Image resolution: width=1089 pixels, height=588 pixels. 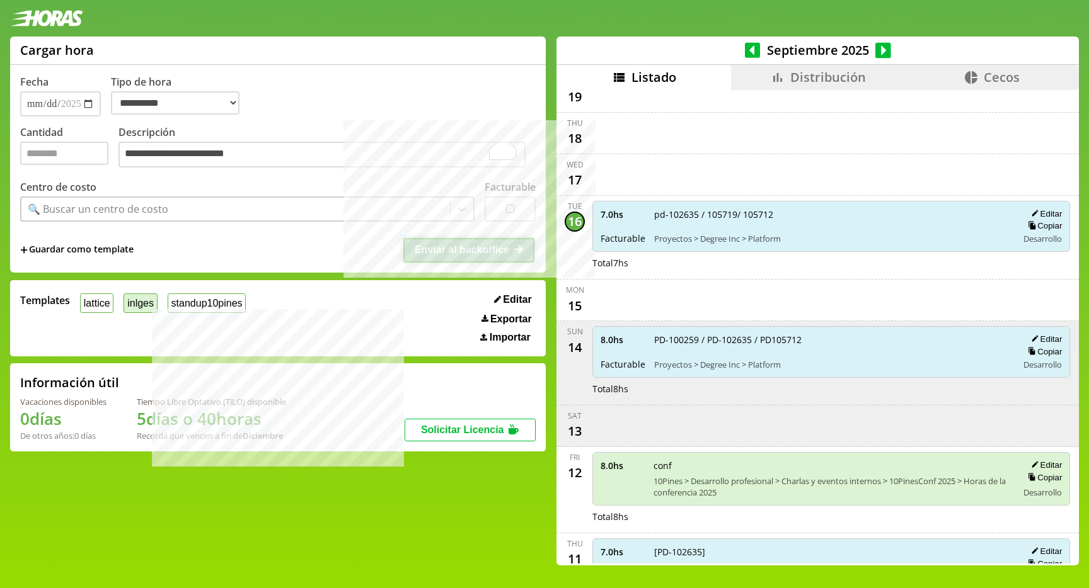 I want to click on div: Wed, so click(x=575, y=164).